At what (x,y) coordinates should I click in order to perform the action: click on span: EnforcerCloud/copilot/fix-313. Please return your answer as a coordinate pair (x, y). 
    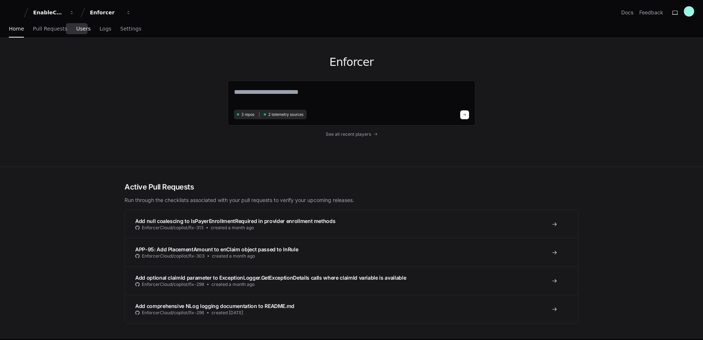
    Looking at the image, I should click on (172, 228).